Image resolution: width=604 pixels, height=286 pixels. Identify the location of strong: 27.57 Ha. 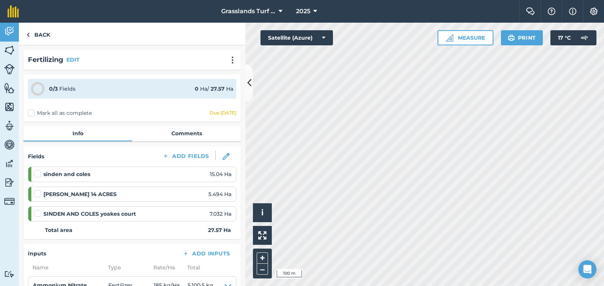
(219, 230).